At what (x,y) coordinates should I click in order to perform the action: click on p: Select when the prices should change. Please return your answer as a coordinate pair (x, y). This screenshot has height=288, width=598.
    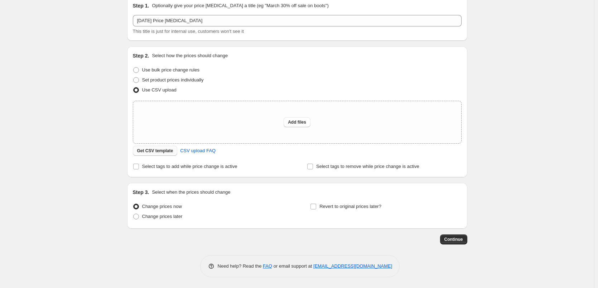
    Looking at the image, I should click on (191, 193).